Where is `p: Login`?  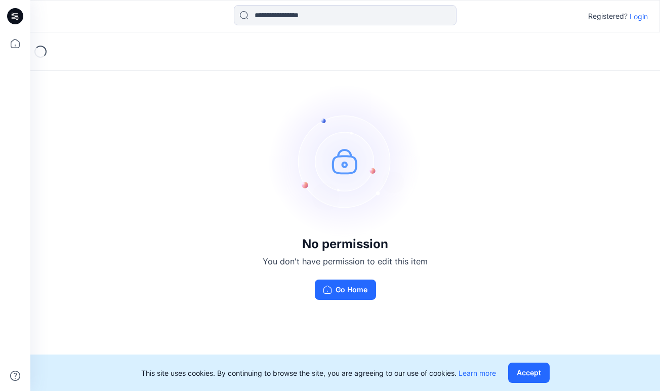 p: Login is located at coordinates (639, 16).